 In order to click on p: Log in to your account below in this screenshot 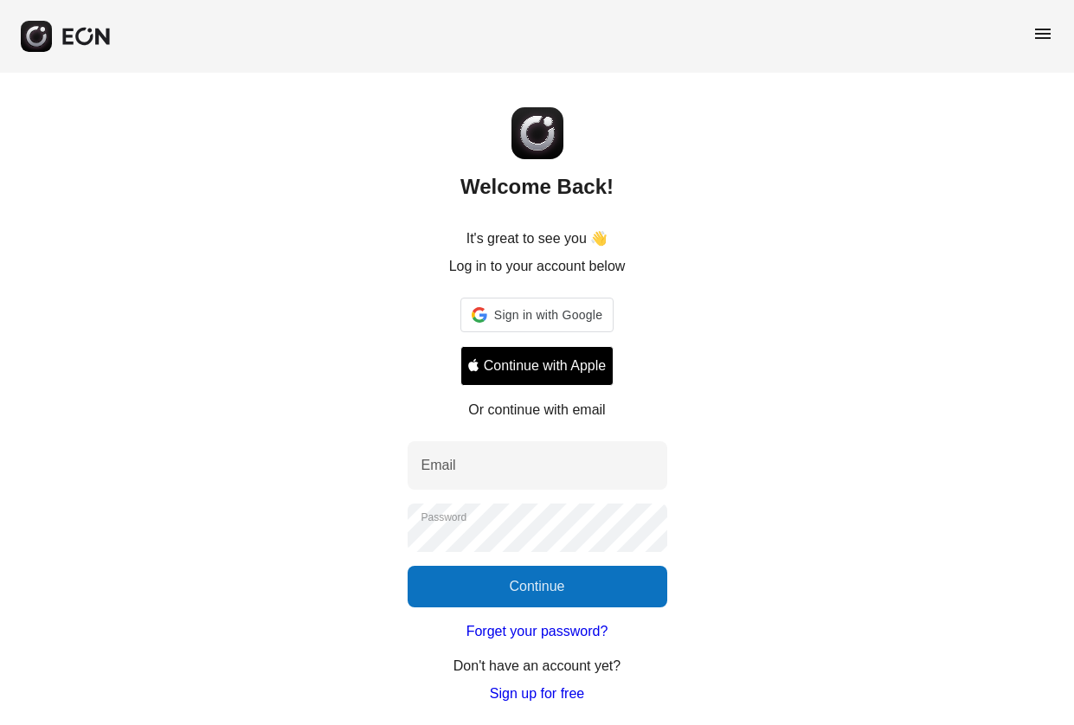, I will do `click(537, 267)`.